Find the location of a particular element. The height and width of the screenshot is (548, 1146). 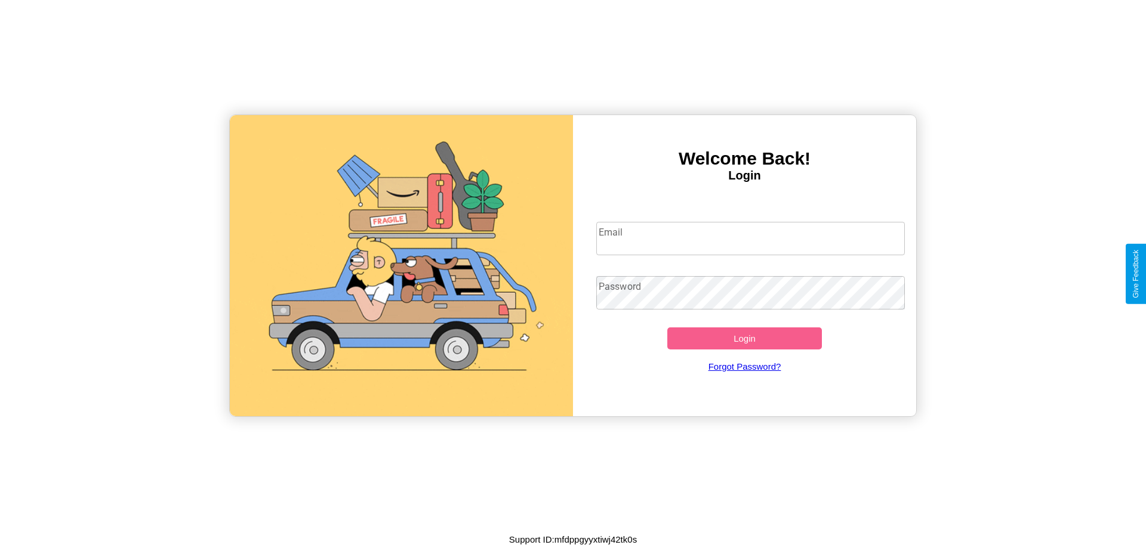

p: Support ID: mfdppgyyxtiwj42tk0s is located at coordinates (573, 539).